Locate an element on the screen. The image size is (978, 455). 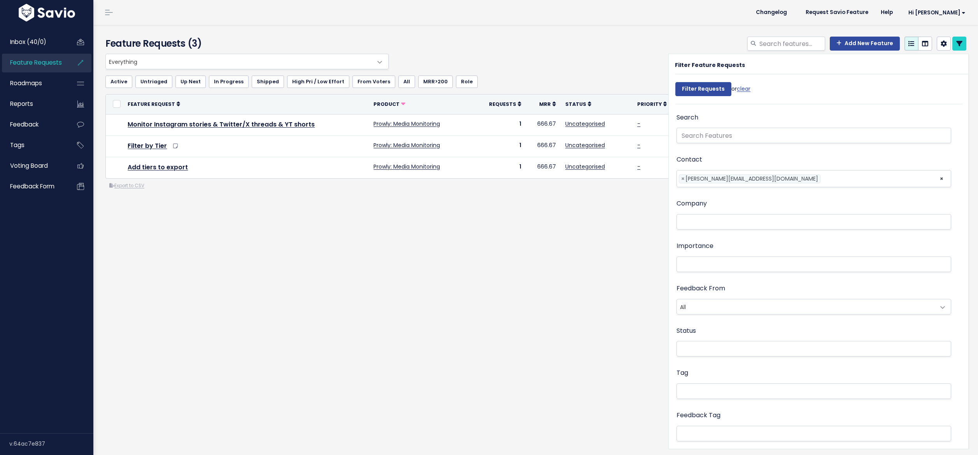
a: Feature Requests is located at coordinates (33, 63).